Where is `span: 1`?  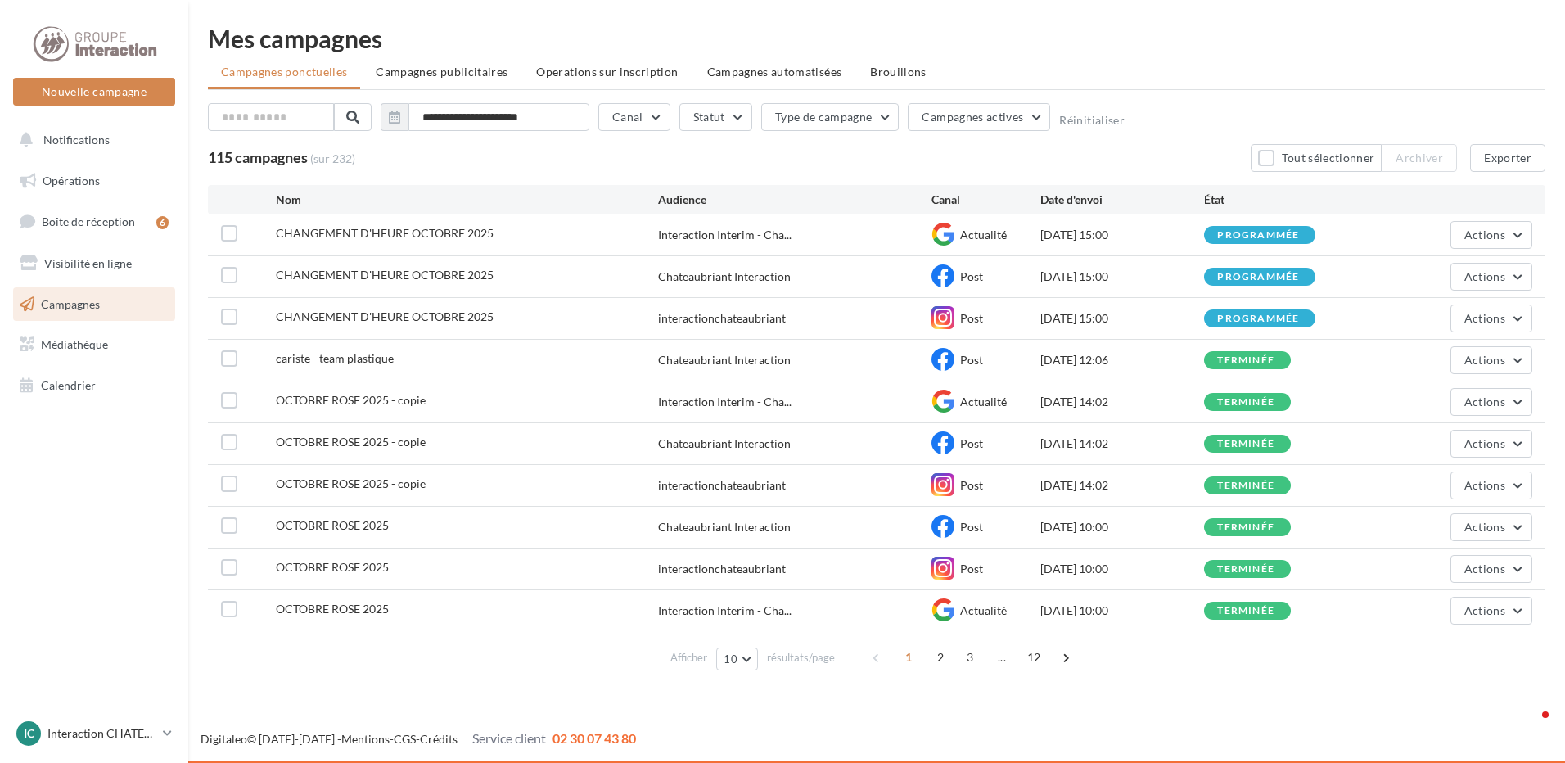
span: 1 is located at coordinates (909, 657).